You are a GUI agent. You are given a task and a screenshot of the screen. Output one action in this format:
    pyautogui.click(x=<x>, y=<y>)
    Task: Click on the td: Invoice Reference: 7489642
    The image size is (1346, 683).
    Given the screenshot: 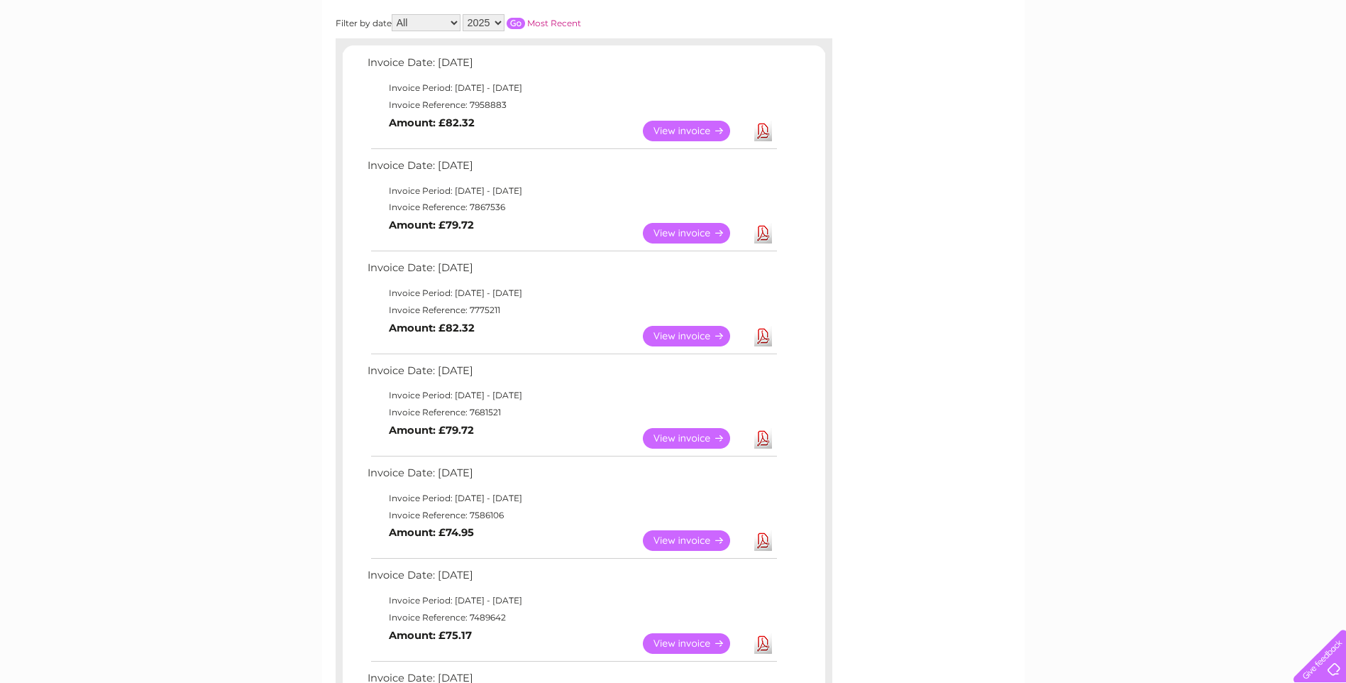 What is the action you would take?
    pyautogui.click(x=571, y=617)
    